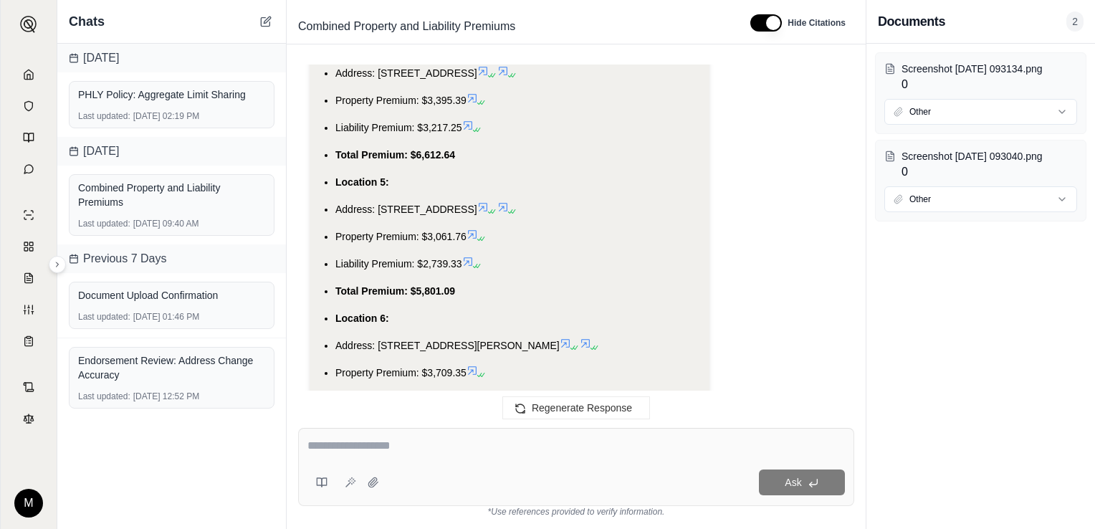  What do you see at coordinates (171, 259) in the screenshot?
I see `div: Previous 7 Days` at bounding box center [171, 259].